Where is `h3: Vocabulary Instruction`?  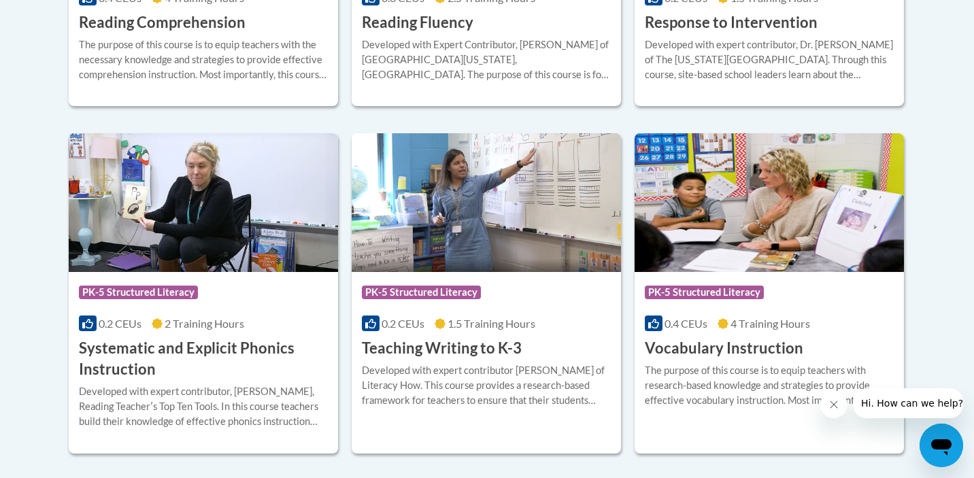
h3: Vocabulary Instruction is located at coordinates (724, 348).